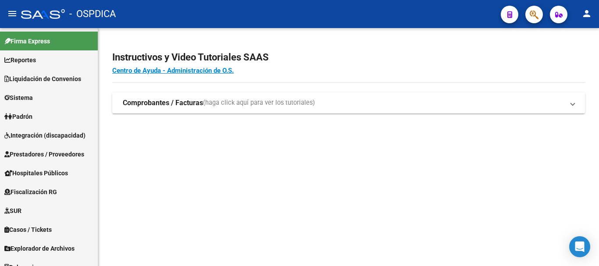 This screenshot has height=266, width=599. Describe the element at coordinates (31, 192) in the screenshot. I see `span: Fiscalización RG` at that location.